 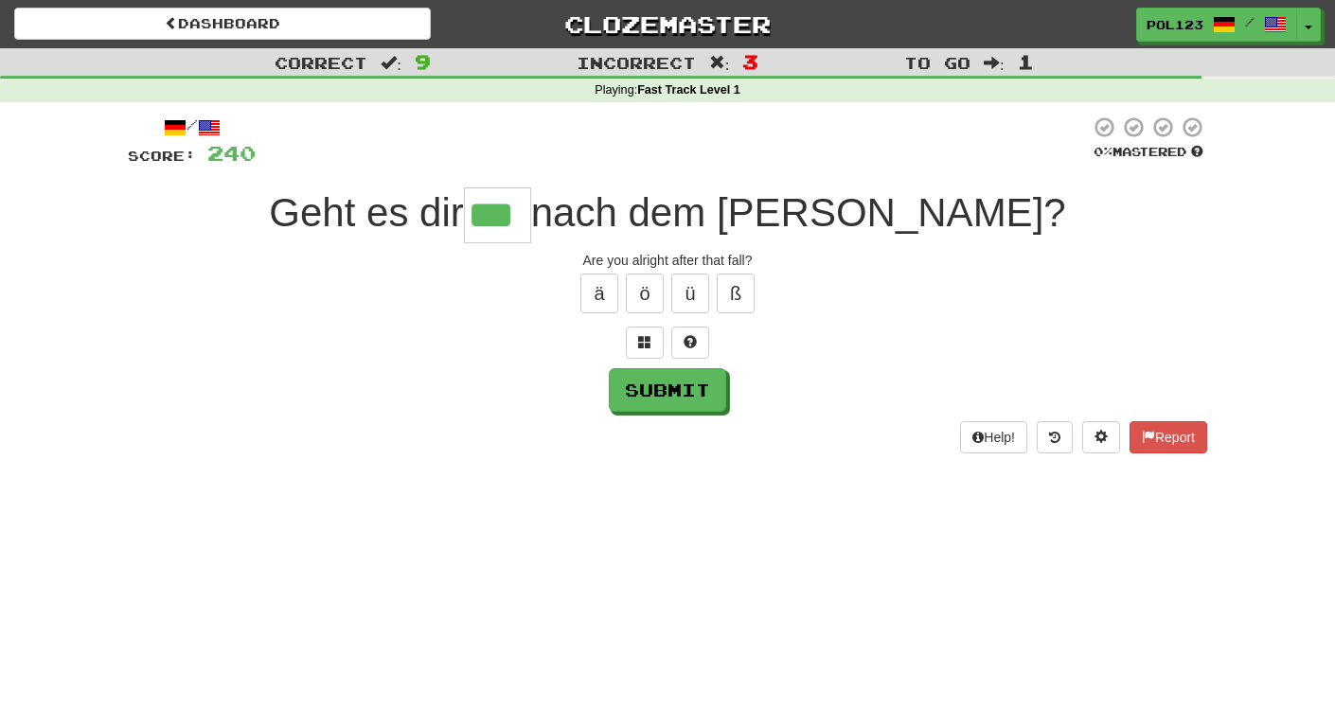 What do you see at coordinates (1168, 437) in the screenshot?
I see `button: Report` at bounding box center [1168, 437].